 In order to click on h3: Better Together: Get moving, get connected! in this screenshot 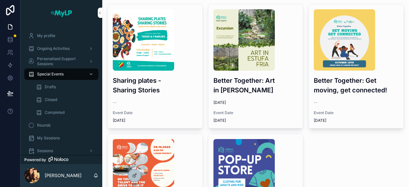, I will do `click(356, 85)`.